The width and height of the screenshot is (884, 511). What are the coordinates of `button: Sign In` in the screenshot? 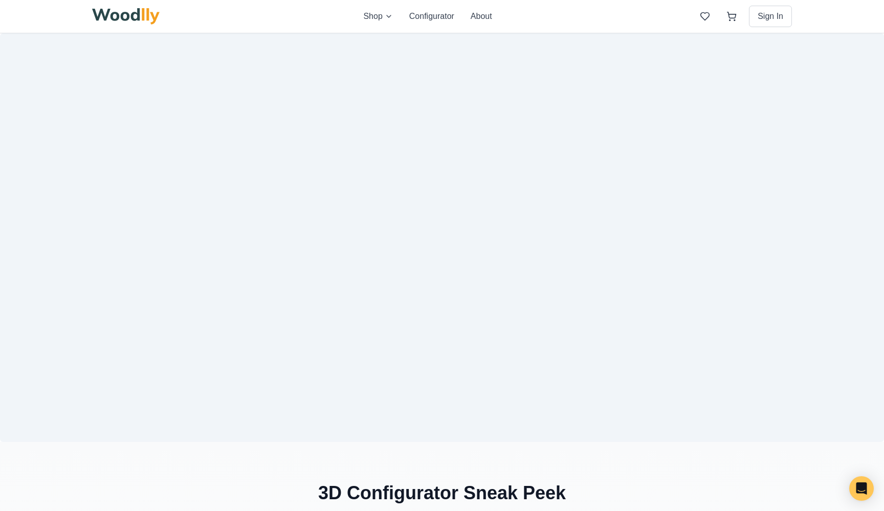 It's located at (770, 16).